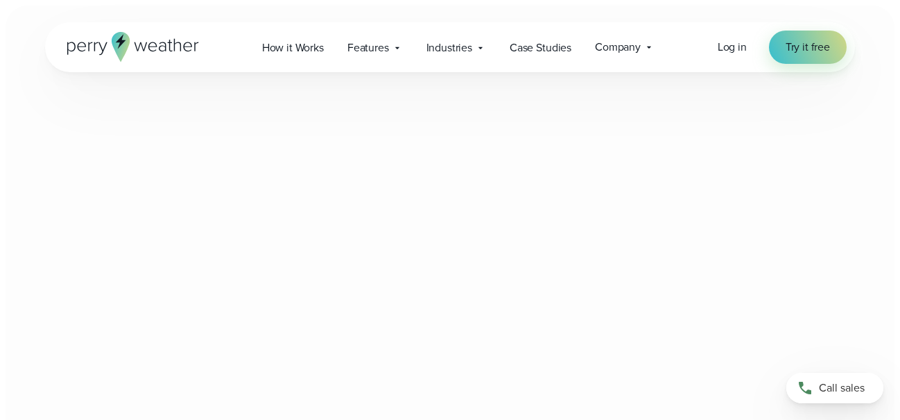  What do you see at coordinates (808, 47) in the screenshot?
I see `span: Try it free` at bounding box center [808, 47].